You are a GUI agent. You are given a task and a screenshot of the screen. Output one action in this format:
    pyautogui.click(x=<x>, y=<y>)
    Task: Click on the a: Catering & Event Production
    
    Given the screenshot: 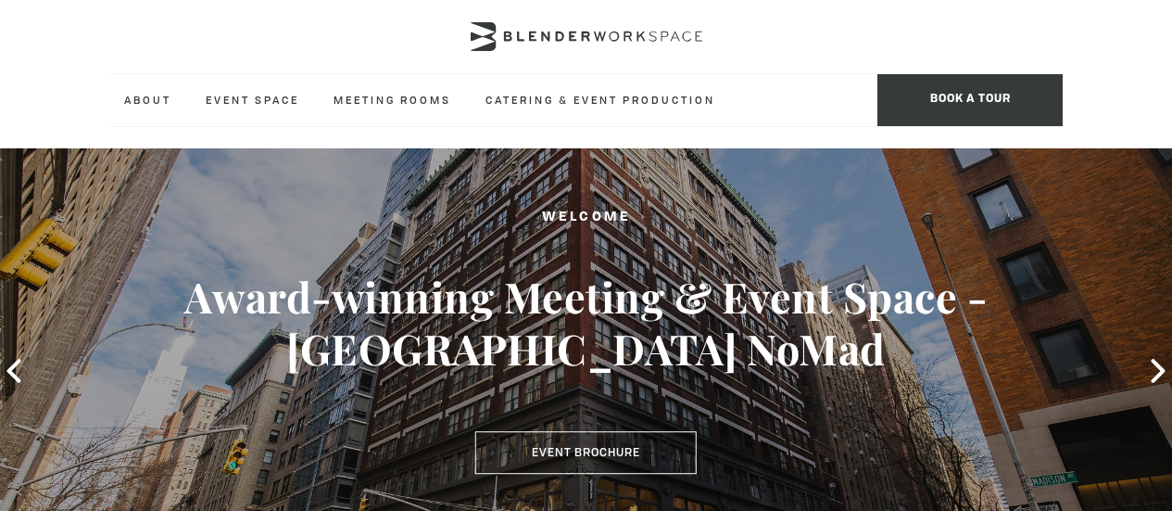 What is the action you would take?
    pyautogui.click(x=601, y=99)
    